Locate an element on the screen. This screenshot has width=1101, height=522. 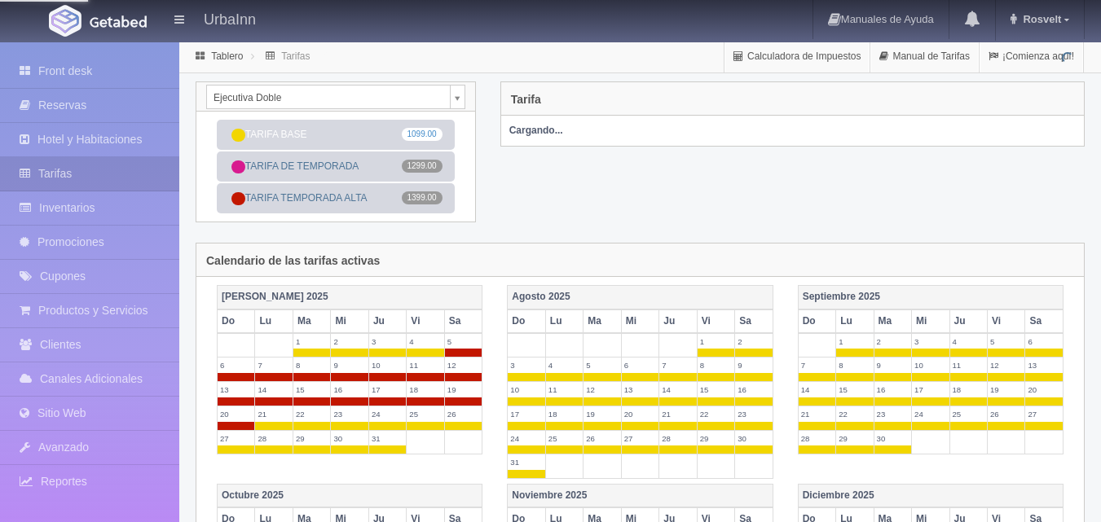
a: Tarifas is located at coordinates (295, 56).